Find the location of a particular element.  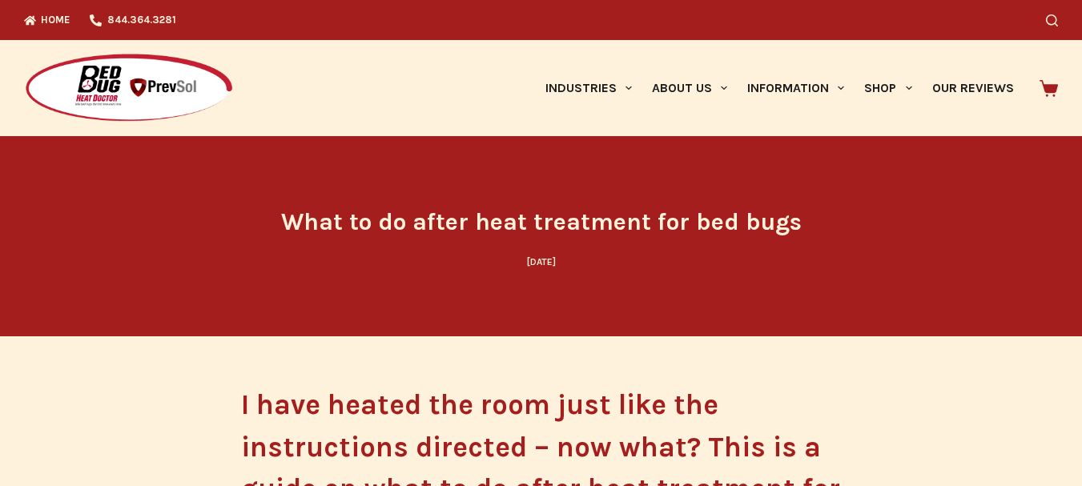

h1: What to do after heat treatment for bed bugs is located at coordinates (542, 222).